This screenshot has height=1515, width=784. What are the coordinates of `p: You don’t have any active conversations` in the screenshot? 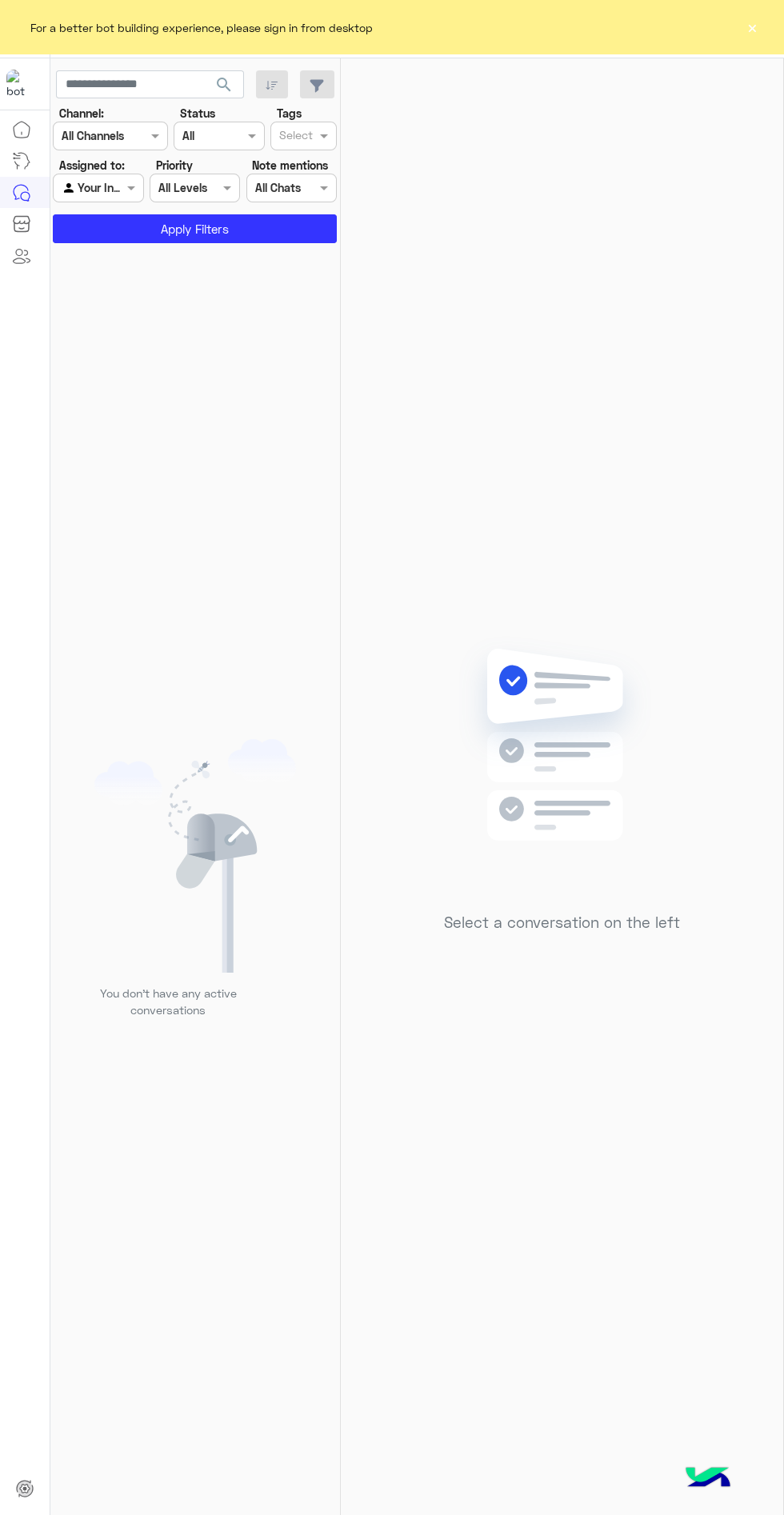 It's located at (168, 1002).